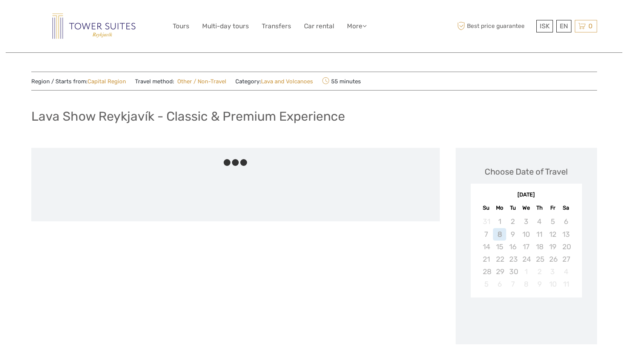 The height and width of the screenshot is (345, 628). I want to click on div: Not available Wednesday, October 1st, 2025, so click(526, 272).